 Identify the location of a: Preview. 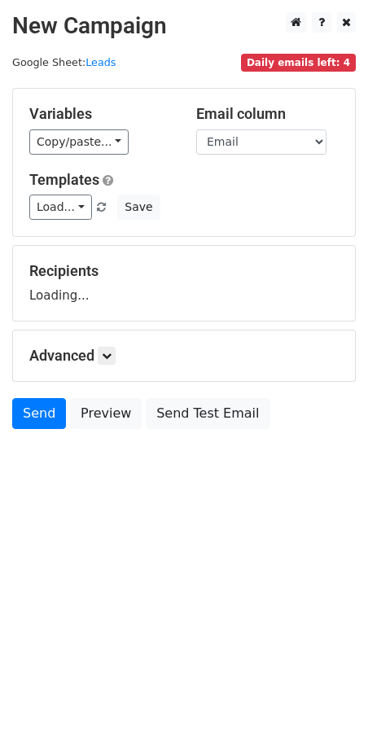
(106, 414).